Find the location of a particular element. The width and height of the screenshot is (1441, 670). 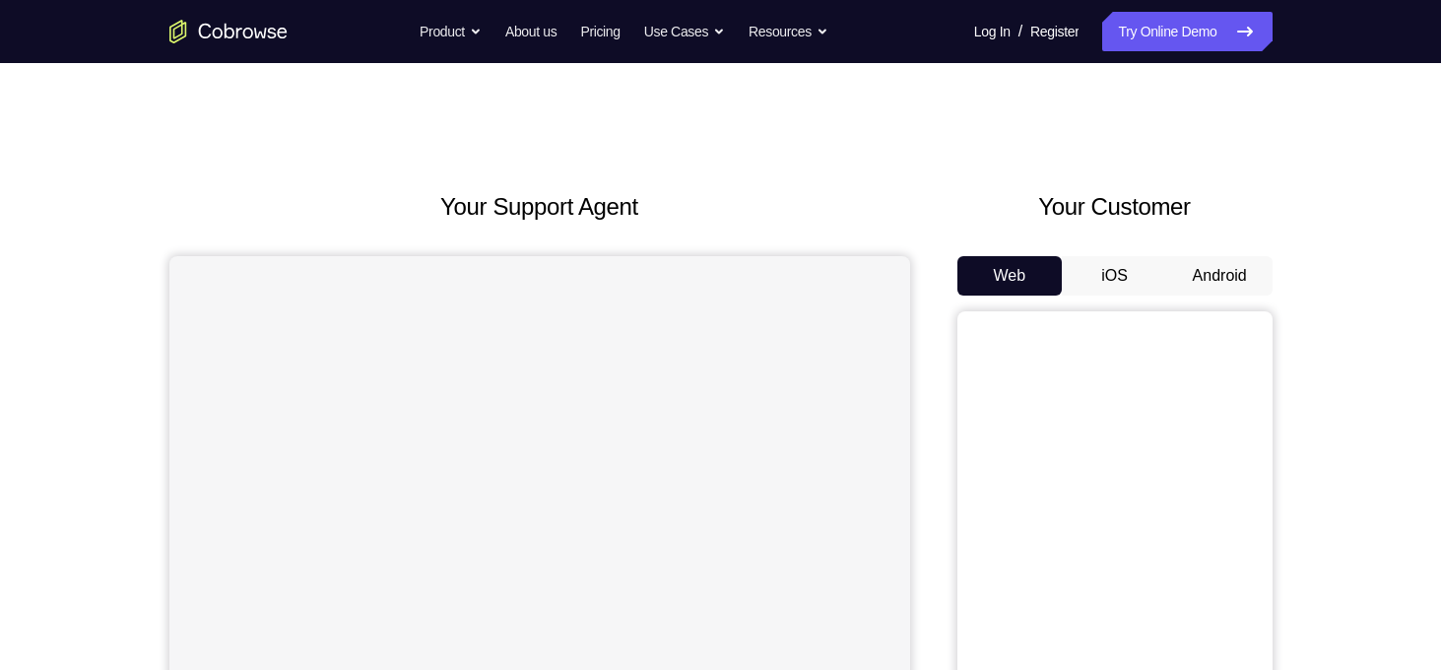

button: Product is located at coordinates (450, 32).